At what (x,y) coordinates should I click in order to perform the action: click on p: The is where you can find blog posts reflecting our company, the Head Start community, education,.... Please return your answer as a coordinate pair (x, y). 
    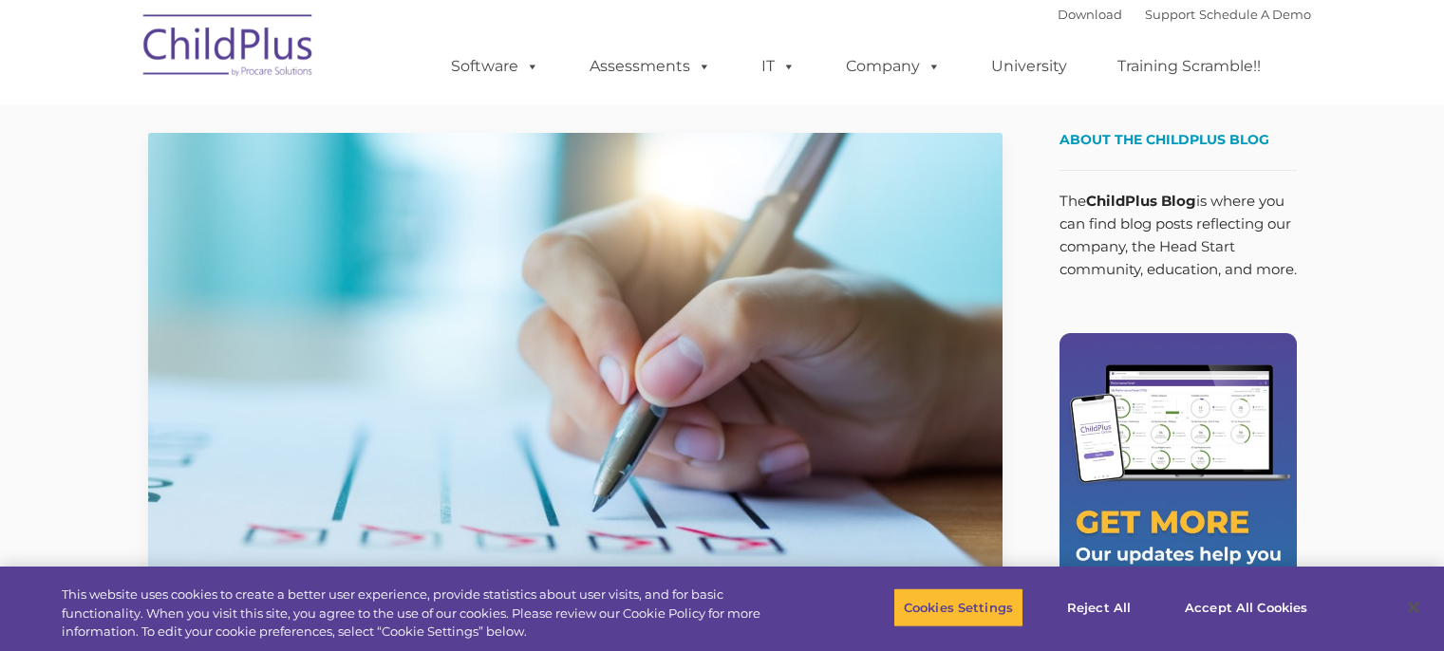
    Looking at the image, I should click on (1178, 235).